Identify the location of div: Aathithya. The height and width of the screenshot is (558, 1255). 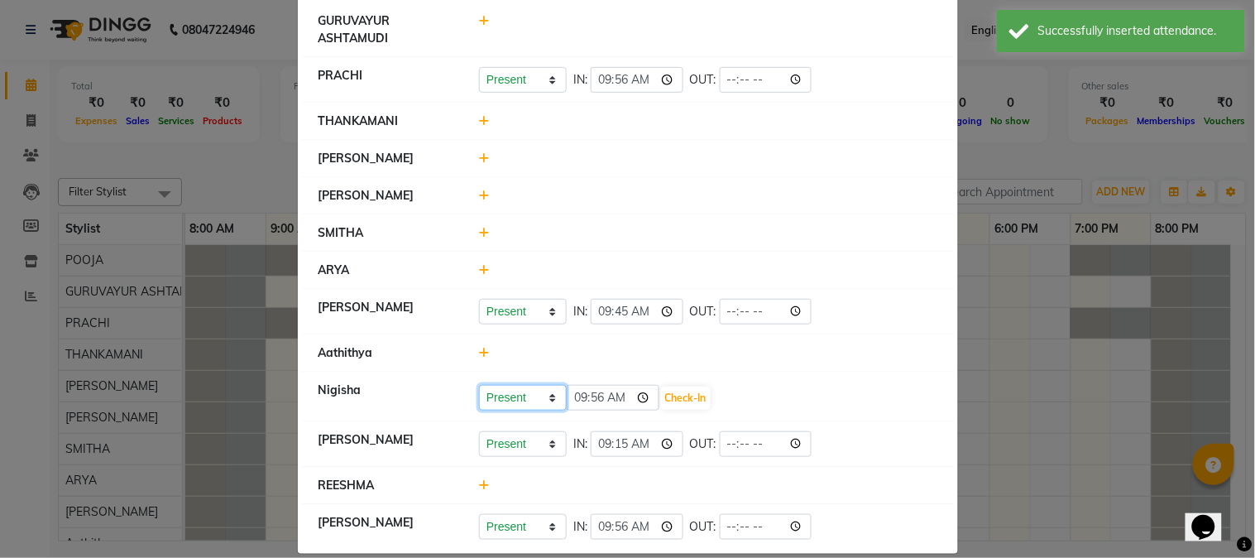
(386, 352).